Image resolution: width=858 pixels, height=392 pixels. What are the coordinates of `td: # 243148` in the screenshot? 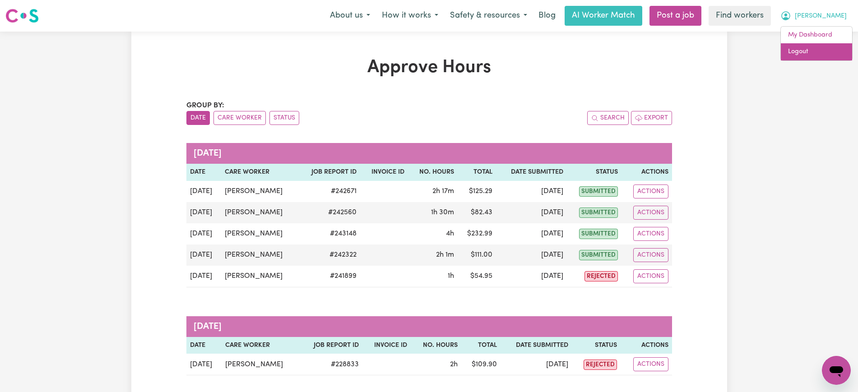 It's located at (329, 234).